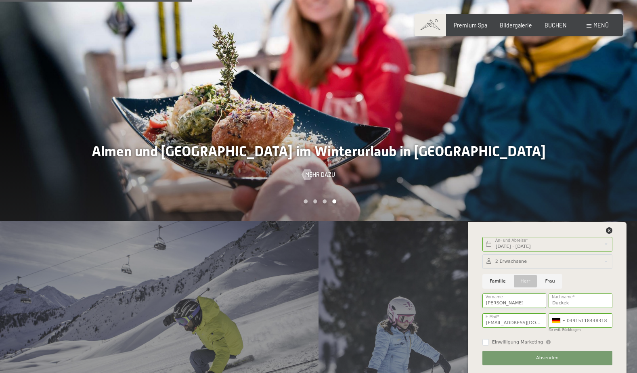 This screenshot has width=637, height=373. I want to click on button: Absenden, so click(547, 358).